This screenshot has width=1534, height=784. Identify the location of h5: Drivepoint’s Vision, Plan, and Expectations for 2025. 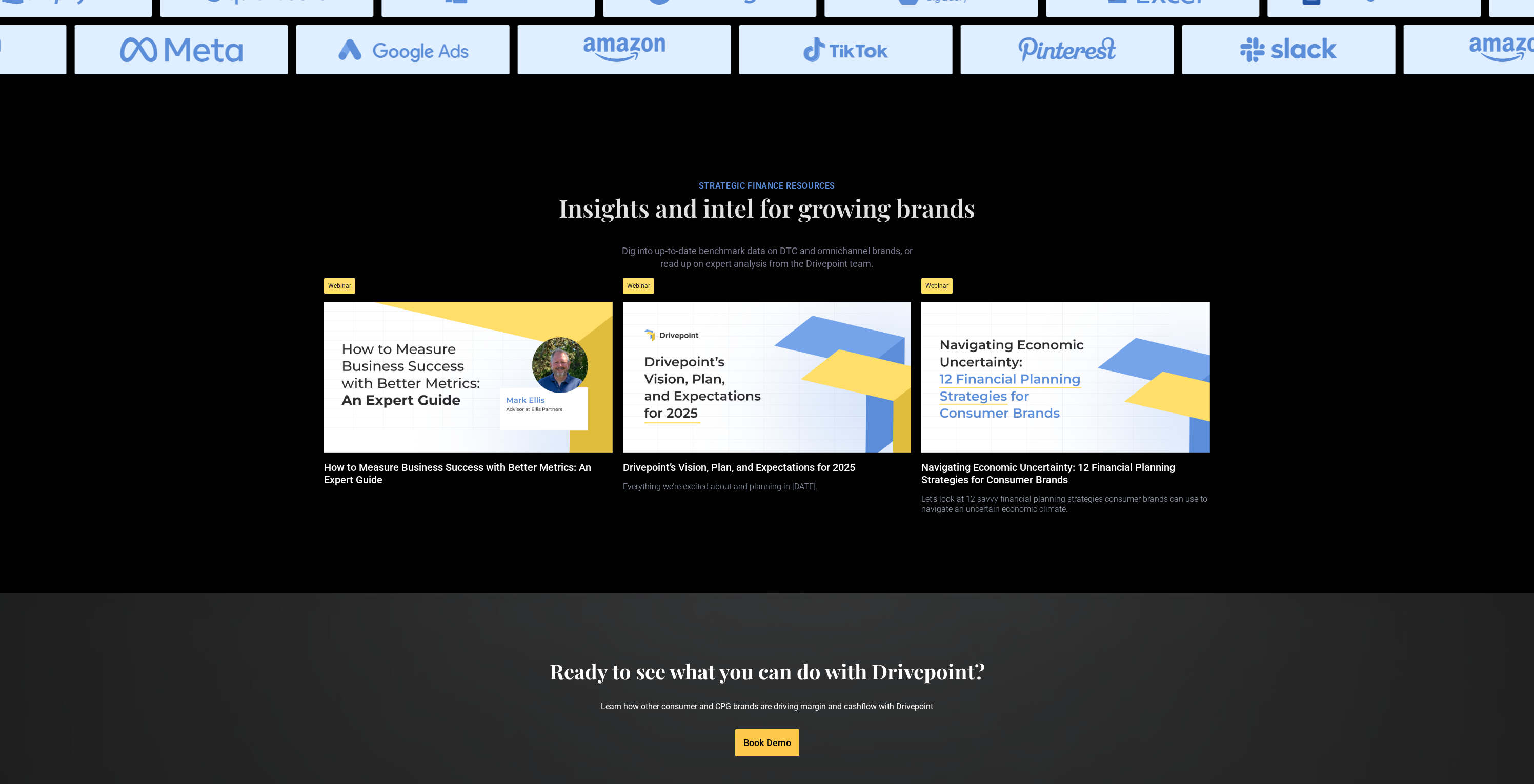
(767, 468).